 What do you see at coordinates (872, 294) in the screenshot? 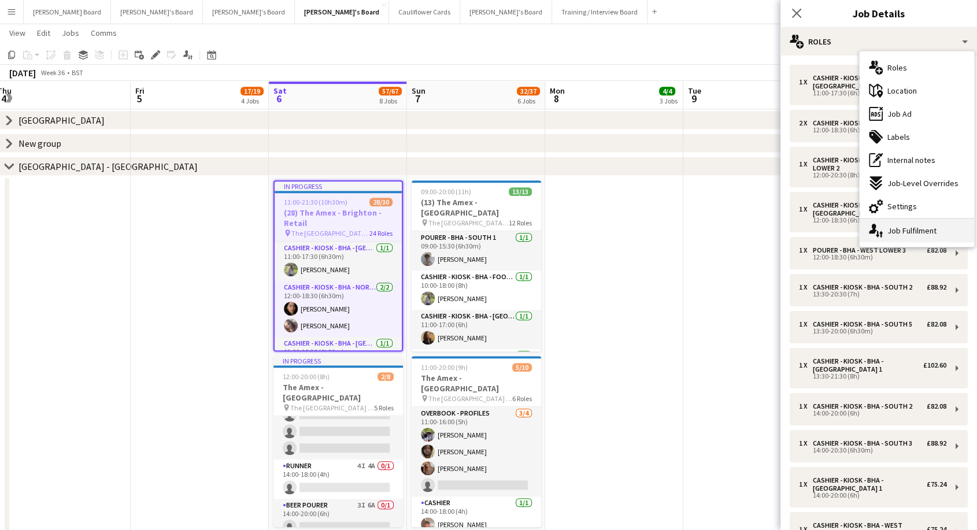
I see `div: 13:30-20:30 (7h)` at bounding box center [872, 294].